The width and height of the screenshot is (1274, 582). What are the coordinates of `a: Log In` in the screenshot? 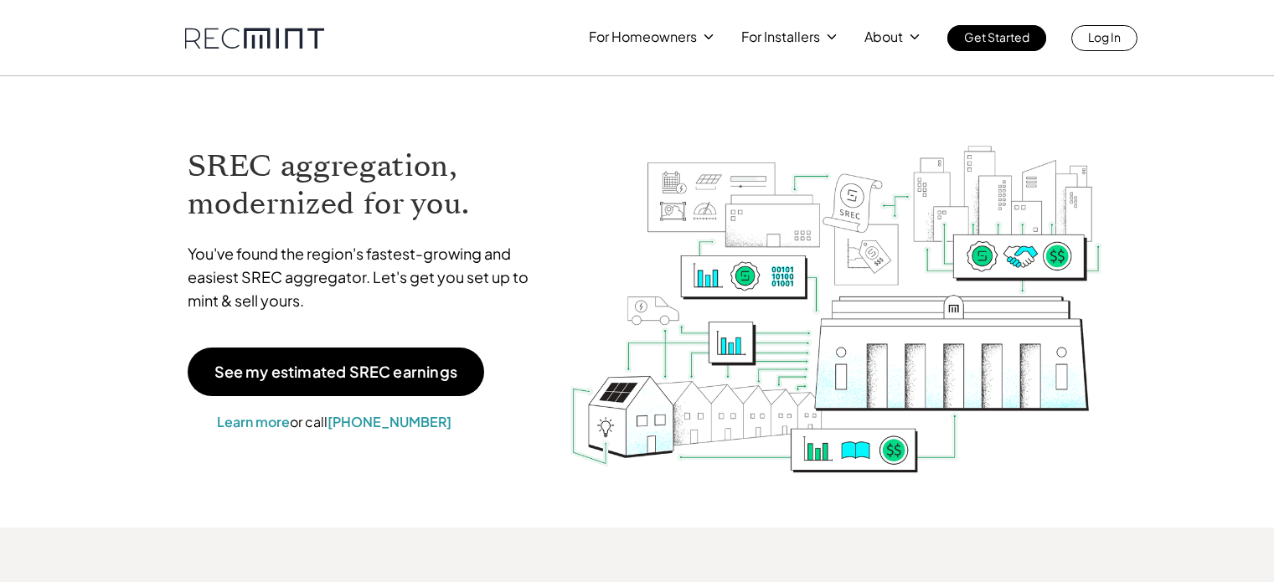 It's located at (1104, 38).